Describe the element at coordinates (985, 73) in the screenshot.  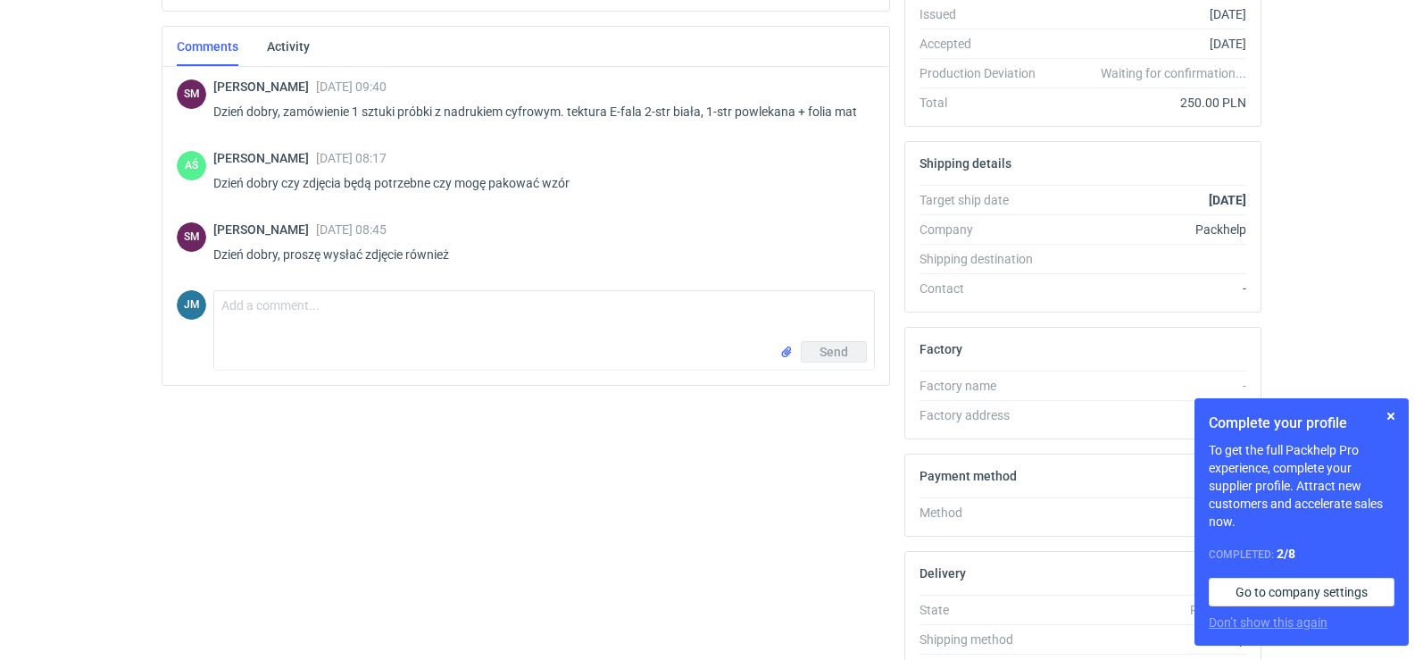
I see `div: Production Deviation` at that location.